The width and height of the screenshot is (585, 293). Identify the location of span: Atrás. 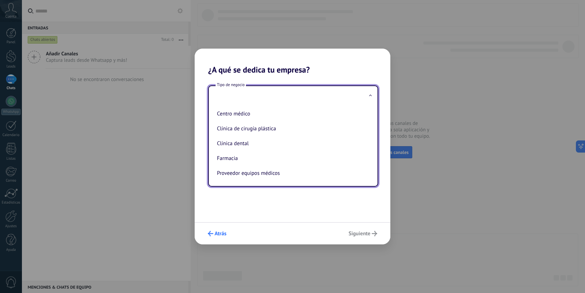
(220, 234).